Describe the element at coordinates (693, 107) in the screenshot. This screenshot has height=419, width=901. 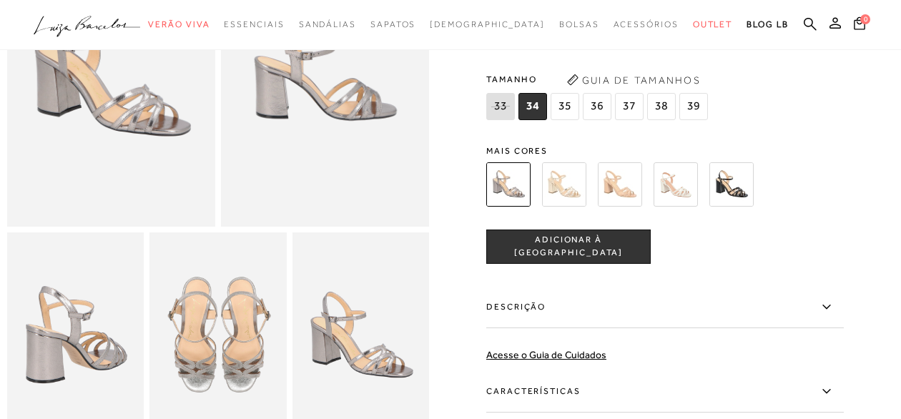
I see `span: 39` at that location.